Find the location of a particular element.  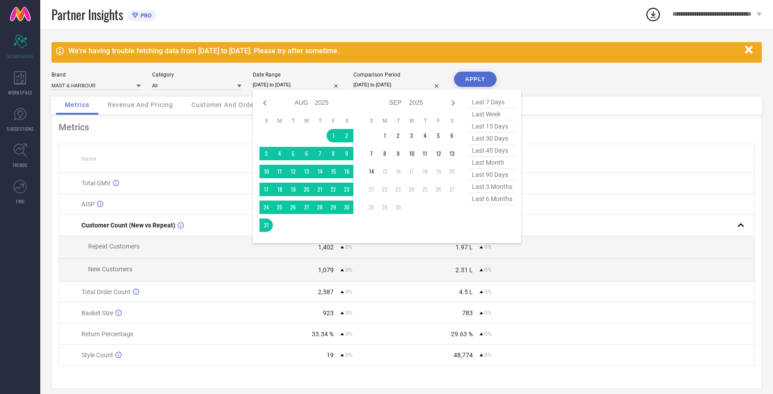

span: Repeat Customers is located at coordinates (114, 246).